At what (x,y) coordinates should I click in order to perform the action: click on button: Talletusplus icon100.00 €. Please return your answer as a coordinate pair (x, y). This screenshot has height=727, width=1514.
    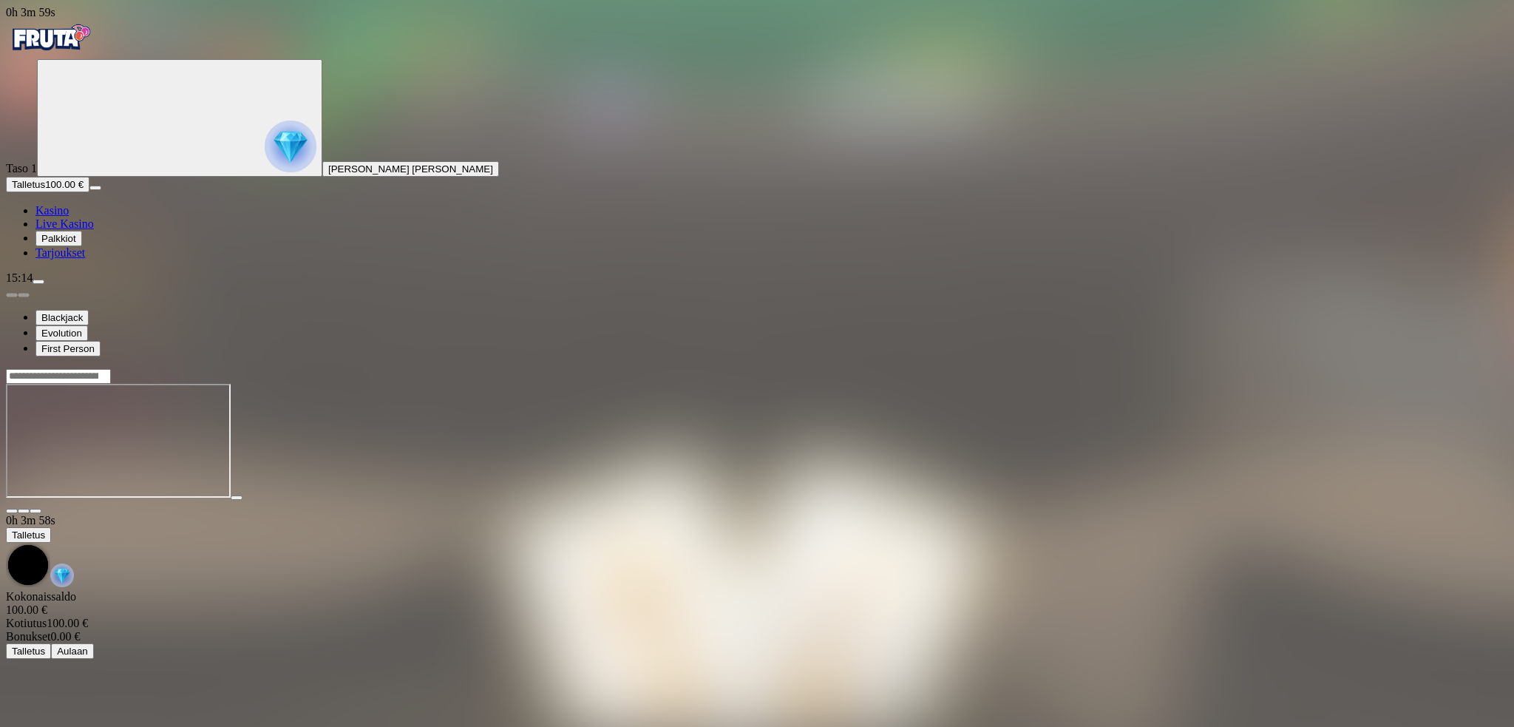
    Looking at the image, I should click on (47, 184).